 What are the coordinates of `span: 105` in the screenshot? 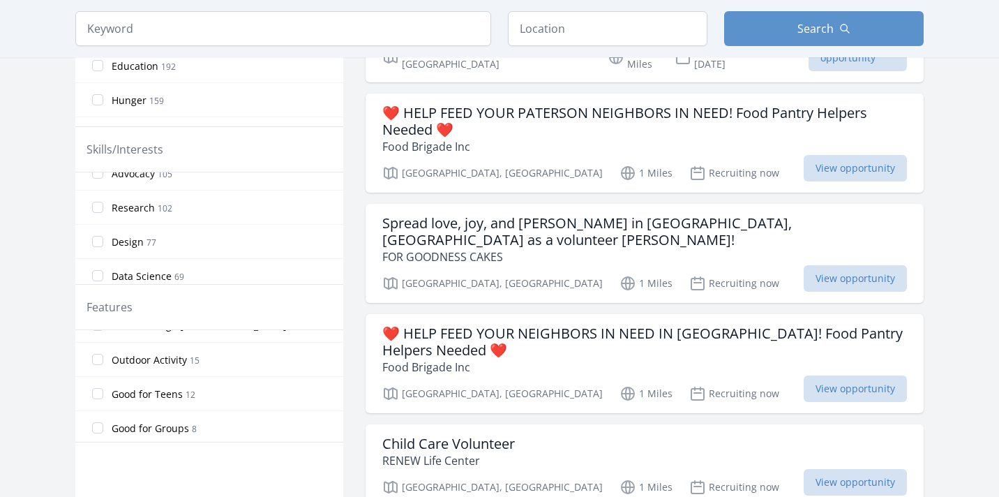 It's located at (165, 174).